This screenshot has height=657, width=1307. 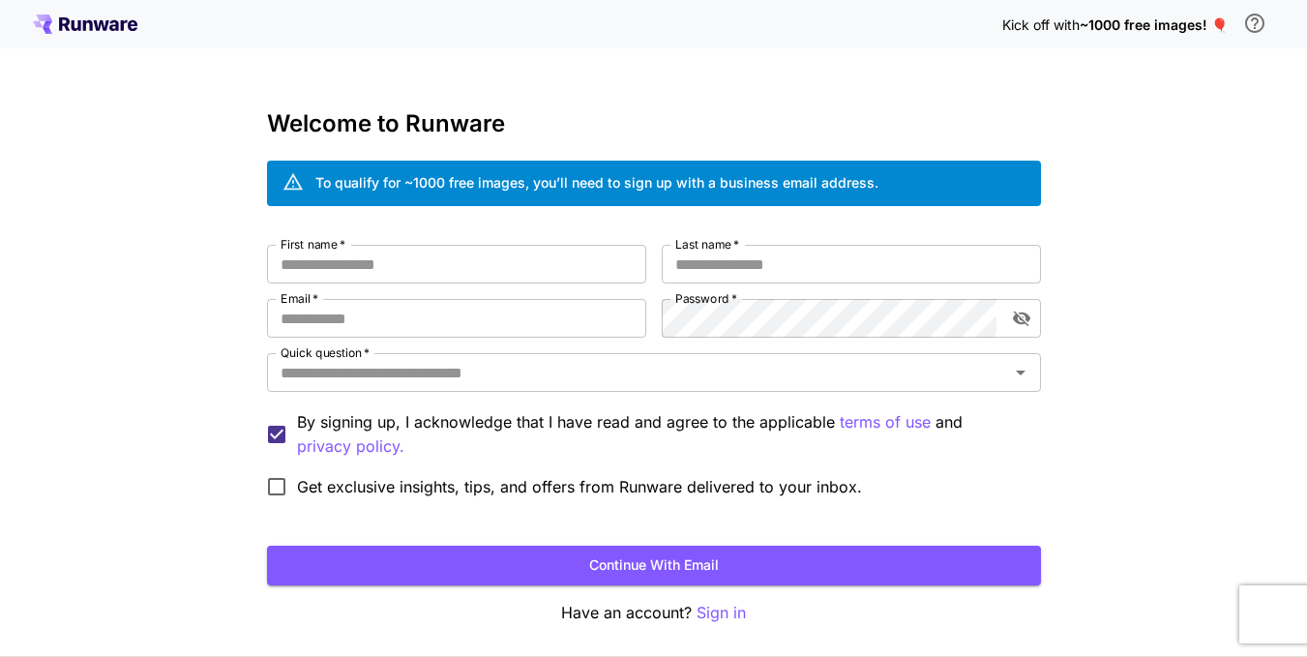 What do you see at coordinates (654, 612) in the screenshot?
I see `p: Have an account?` at bounding box center [654, 612].